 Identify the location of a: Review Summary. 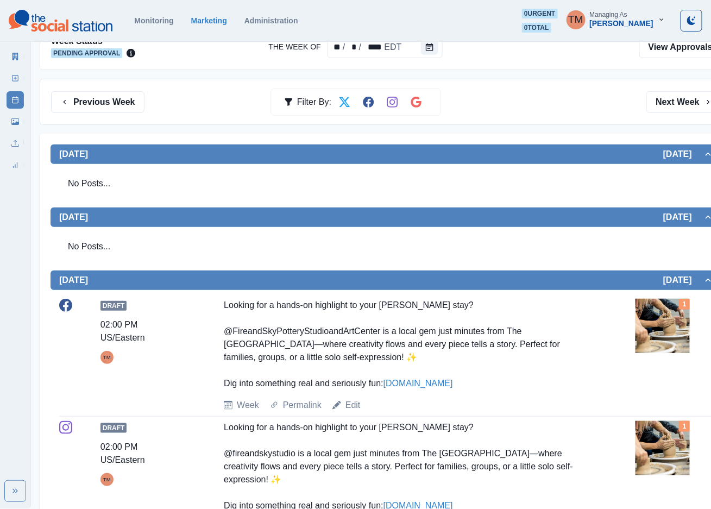
(15, 165).